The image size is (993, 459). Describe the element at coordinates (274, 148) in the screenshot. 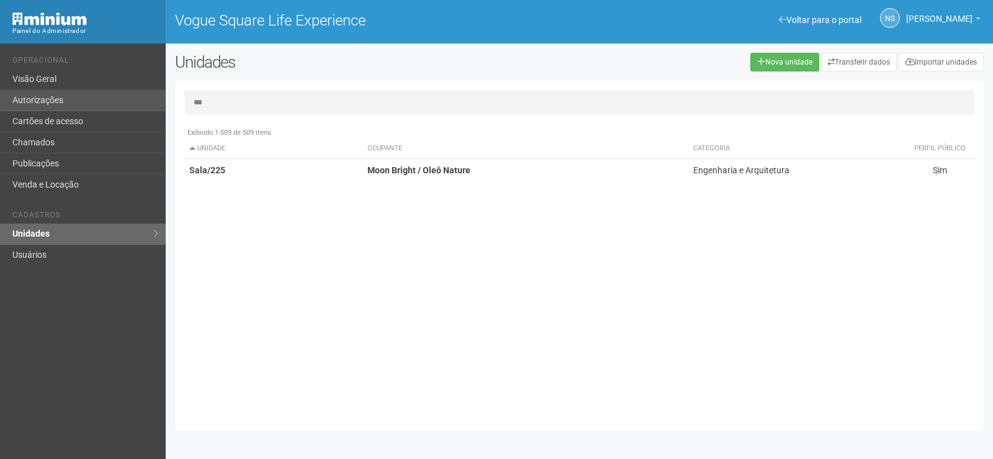

I see `th: Unidade: activate to sort column descending` at that location.